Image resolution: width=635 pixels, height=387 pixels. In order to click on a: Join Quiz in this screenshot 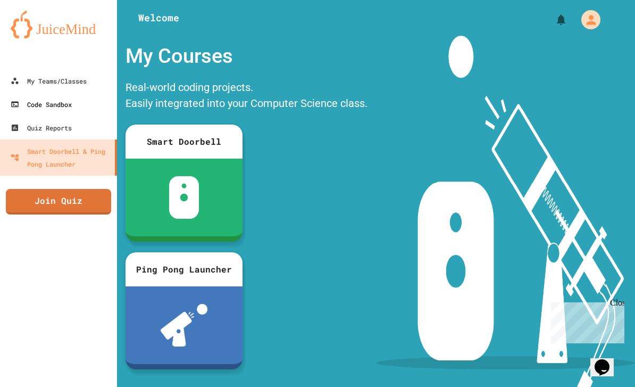, I will do `click(59, 202)`.